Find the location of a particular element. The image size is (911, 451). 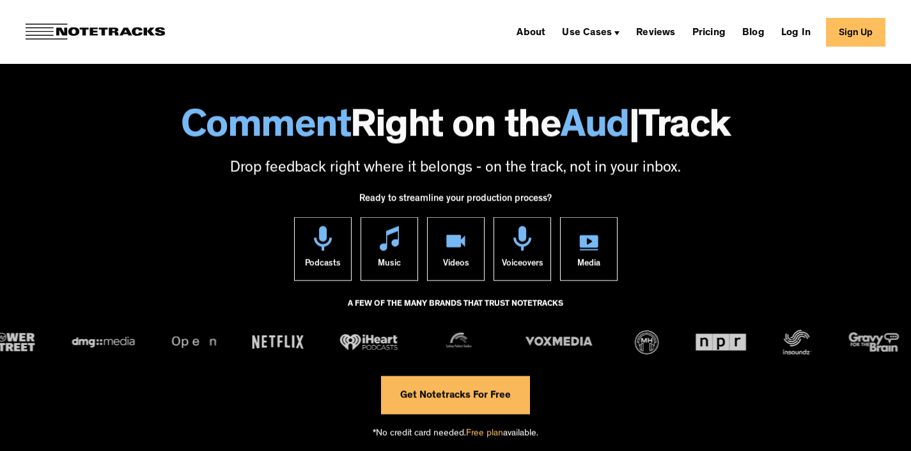

div: Music is located at coordinates (389, 265).